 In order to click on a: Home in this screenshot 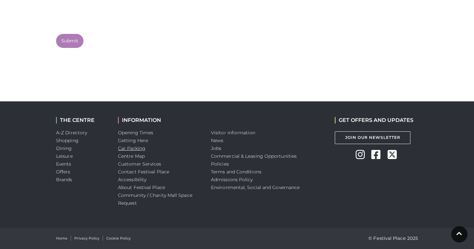, I will do `click(62, 238)`.